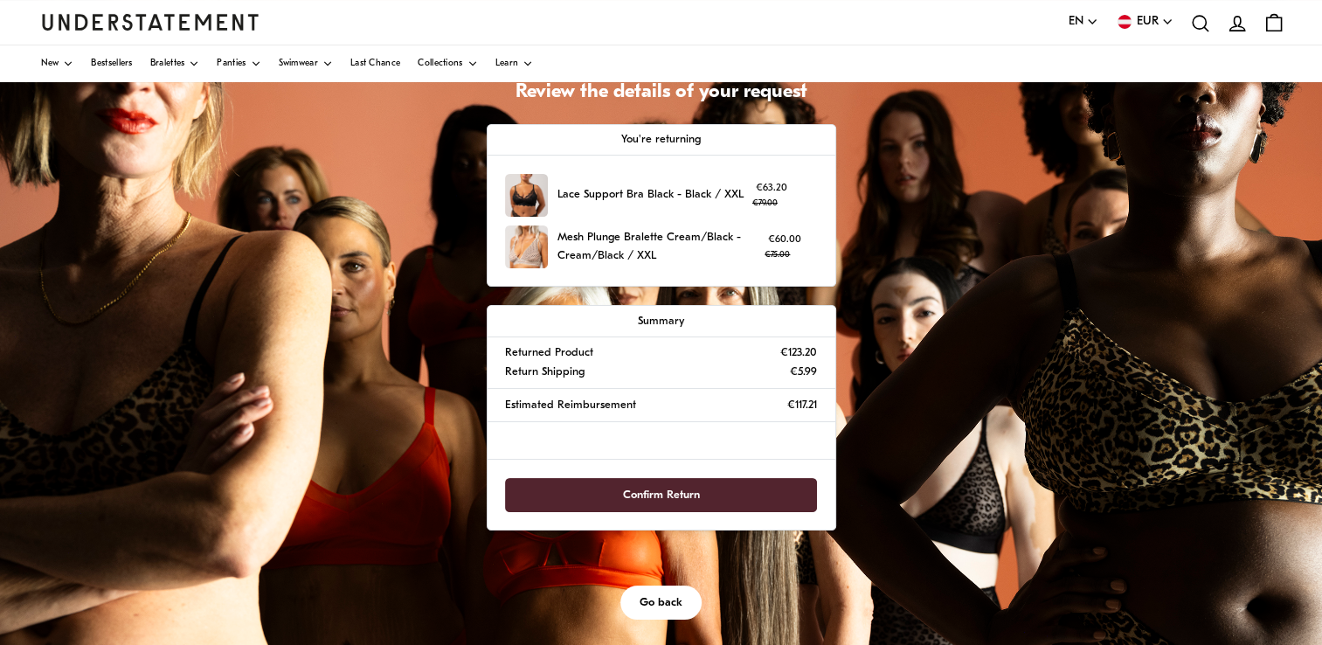 Image resolution: width=1322 pixels, height=645 pixels. Describe the element at coordinates (231, 64) in the screenshot. I see `span: Panties` at that location.